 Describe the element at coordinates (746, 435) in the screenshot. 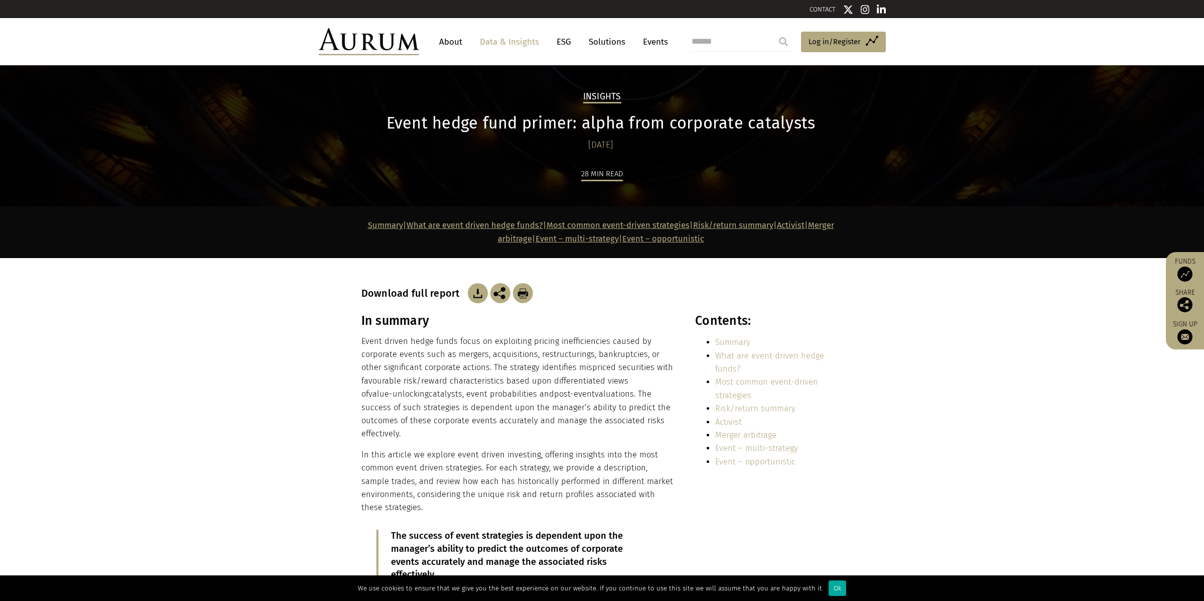

I see `a: Merger arbitrage` at that location.